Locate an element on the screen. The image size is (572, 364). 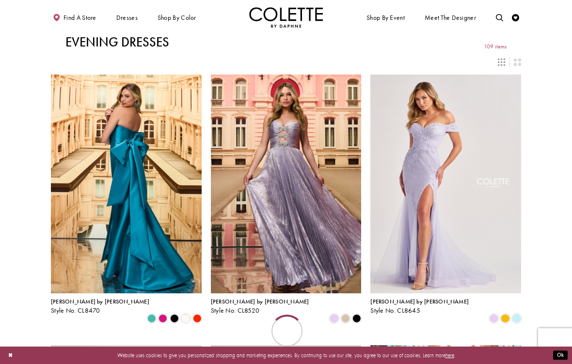
a: Visit Colette by Daphne Style No. CL8520 Page is located at coordinates (286, 184).